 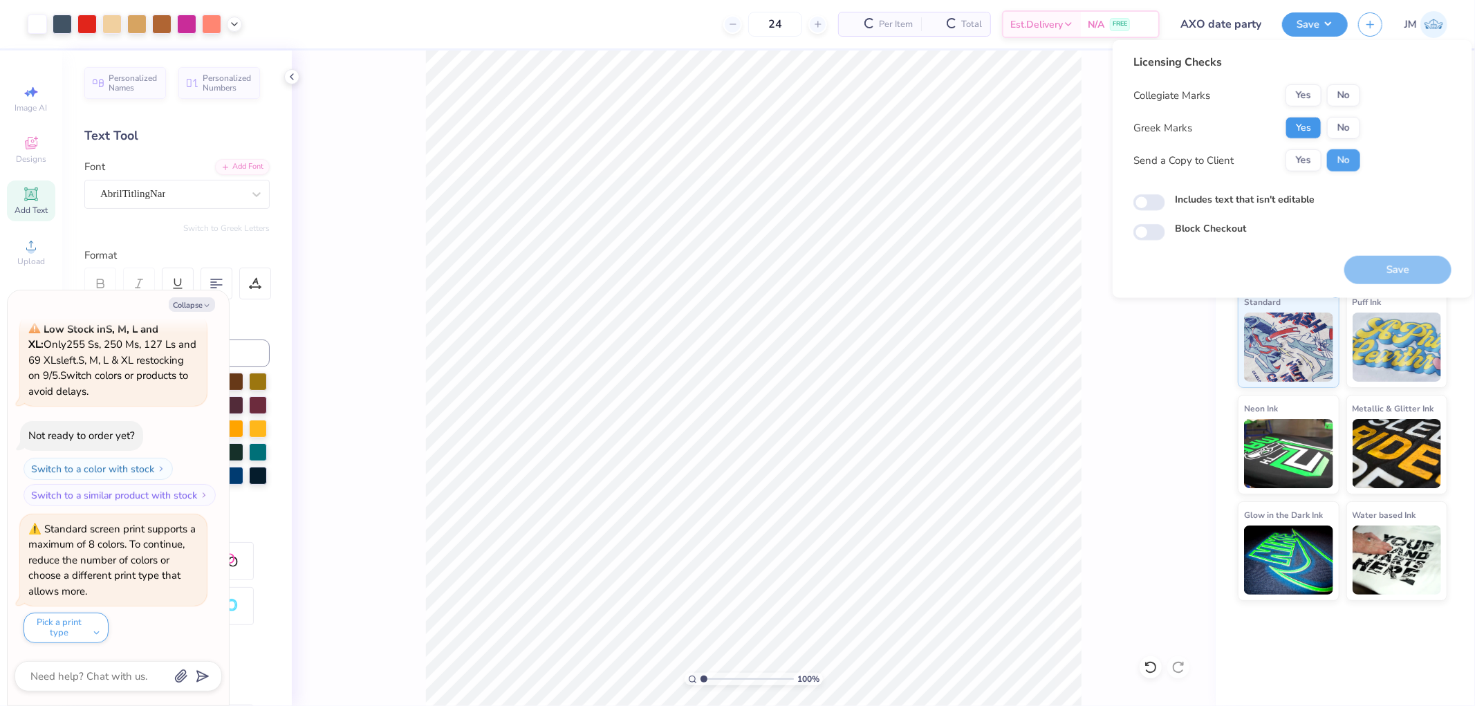 I want to click on img: Standard, so click(x=1288, y=347).